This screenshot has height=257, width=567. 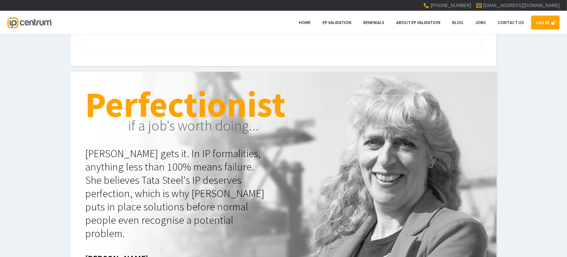 What do you see at coordinates (374, 22) in the screenshot?
I see `span: Renewals` at bounding box center [374, 22].